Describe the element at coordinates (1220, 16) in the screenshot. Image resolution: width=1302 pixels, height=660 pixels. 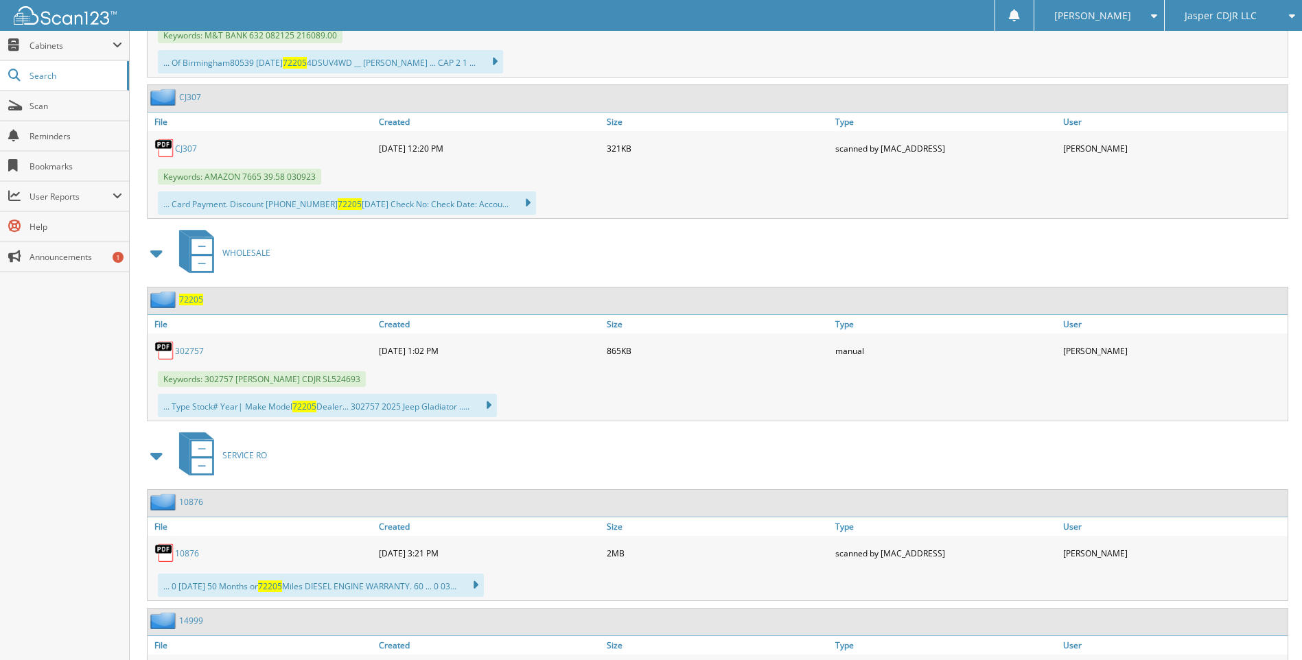
I see `span: Jasper CDJR LLC` at that location.